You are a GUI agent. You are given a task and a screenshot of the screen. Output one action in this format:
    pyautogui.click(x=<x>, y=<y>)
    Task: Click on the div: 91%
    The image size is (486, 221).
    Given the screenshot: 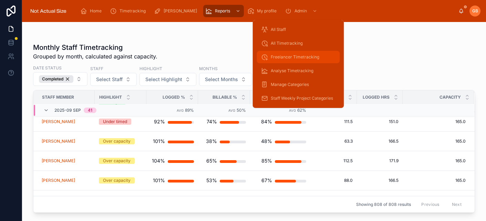 What is the action you would take?
    pyautogui.click(x=160, y=200)
    